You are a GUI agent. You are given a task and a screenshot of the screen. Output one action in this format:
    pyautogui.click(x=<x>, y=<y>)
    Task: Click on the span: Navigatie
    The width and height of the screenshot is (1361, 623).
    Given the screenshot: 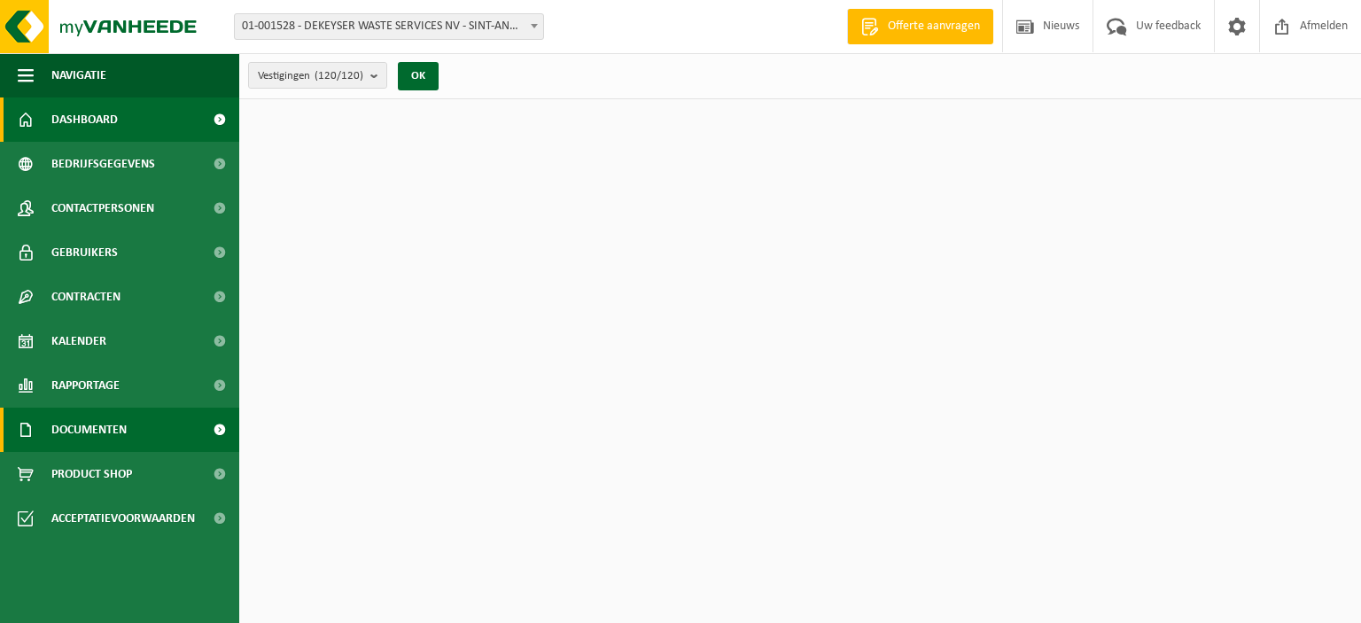 What is the action you would take?
    pyautogui.click(x=79, y=75)
    